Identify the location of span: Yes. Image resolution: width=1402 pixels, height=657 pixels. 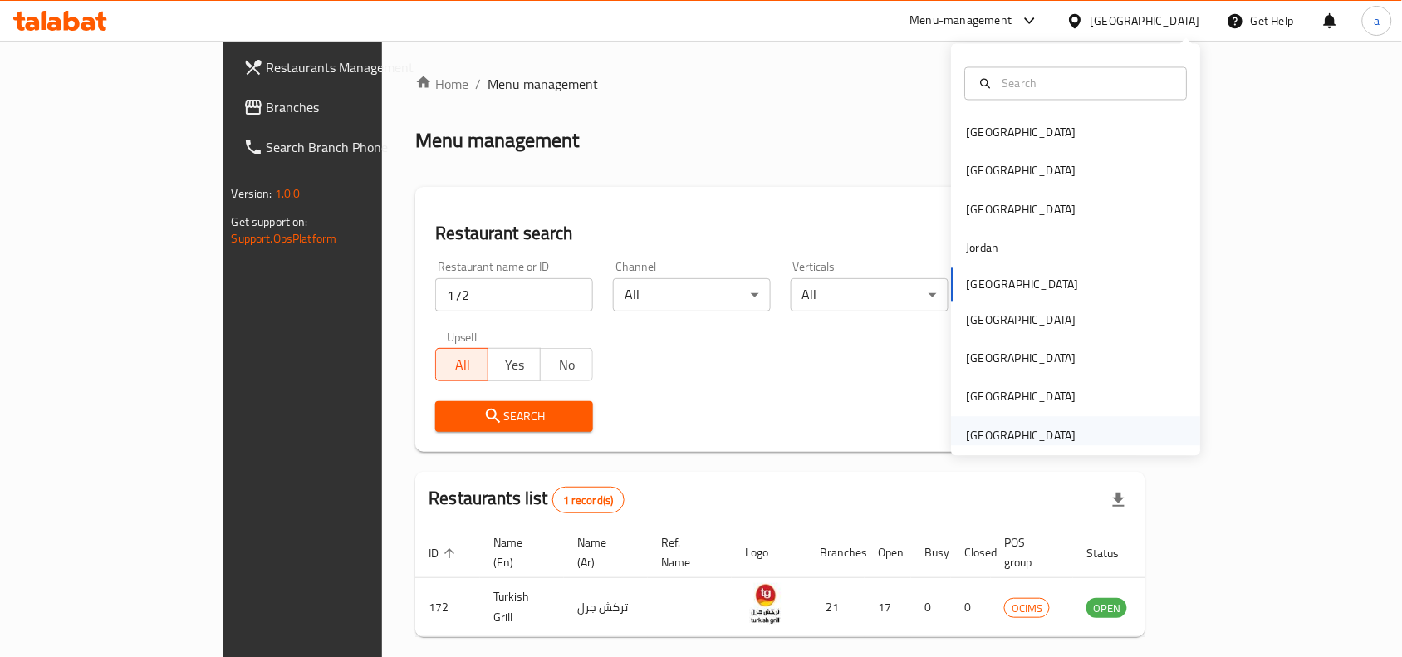
(514, 365).